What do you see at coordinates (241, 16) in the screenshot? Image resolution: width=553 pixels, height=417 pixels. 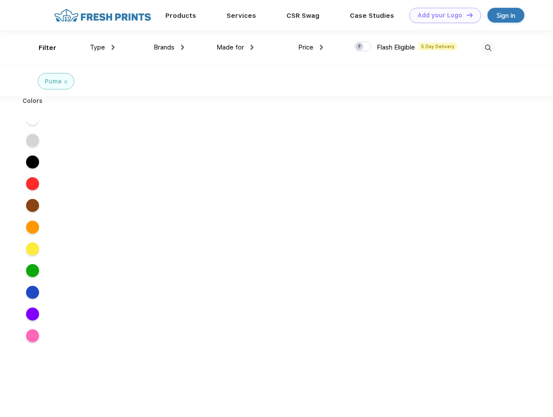 I see `a: Services` at bounding box center [241, 16].